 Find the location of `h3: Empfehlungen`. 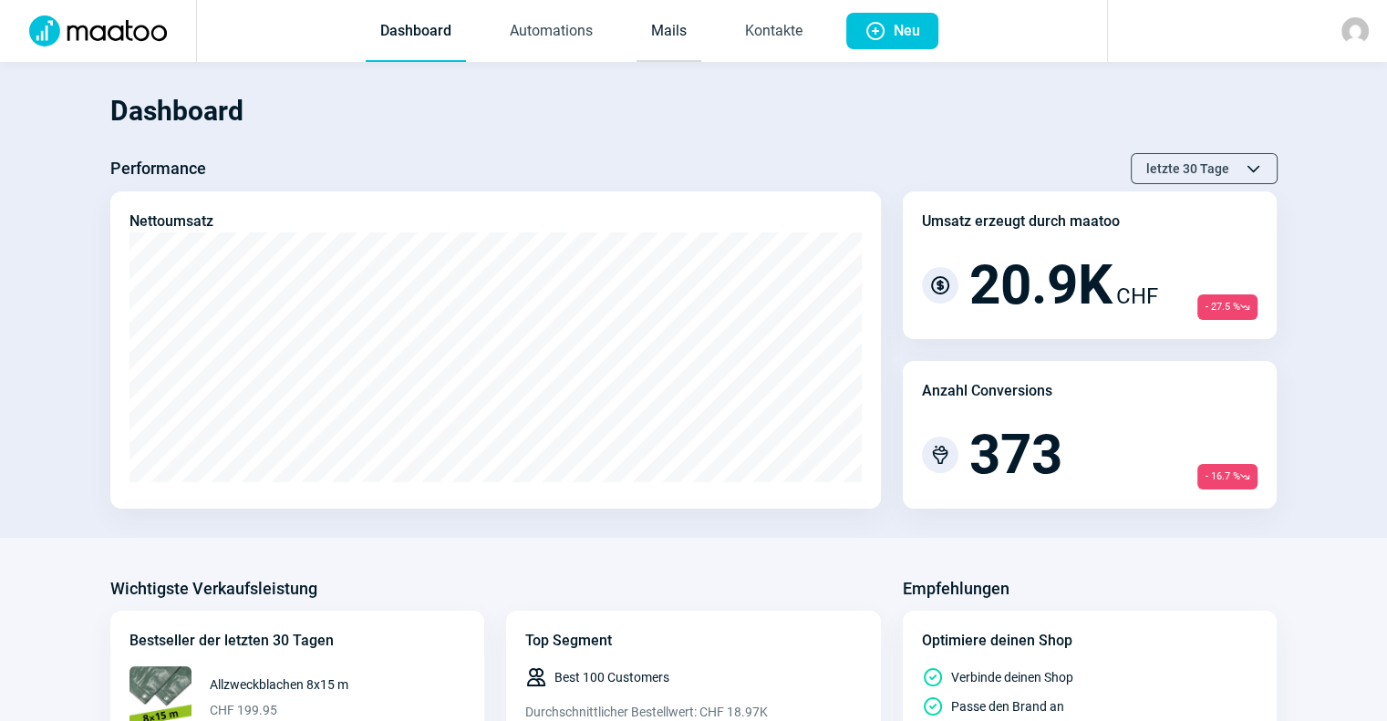

h3: Empfehlungen is located at coordinates (956, 589).